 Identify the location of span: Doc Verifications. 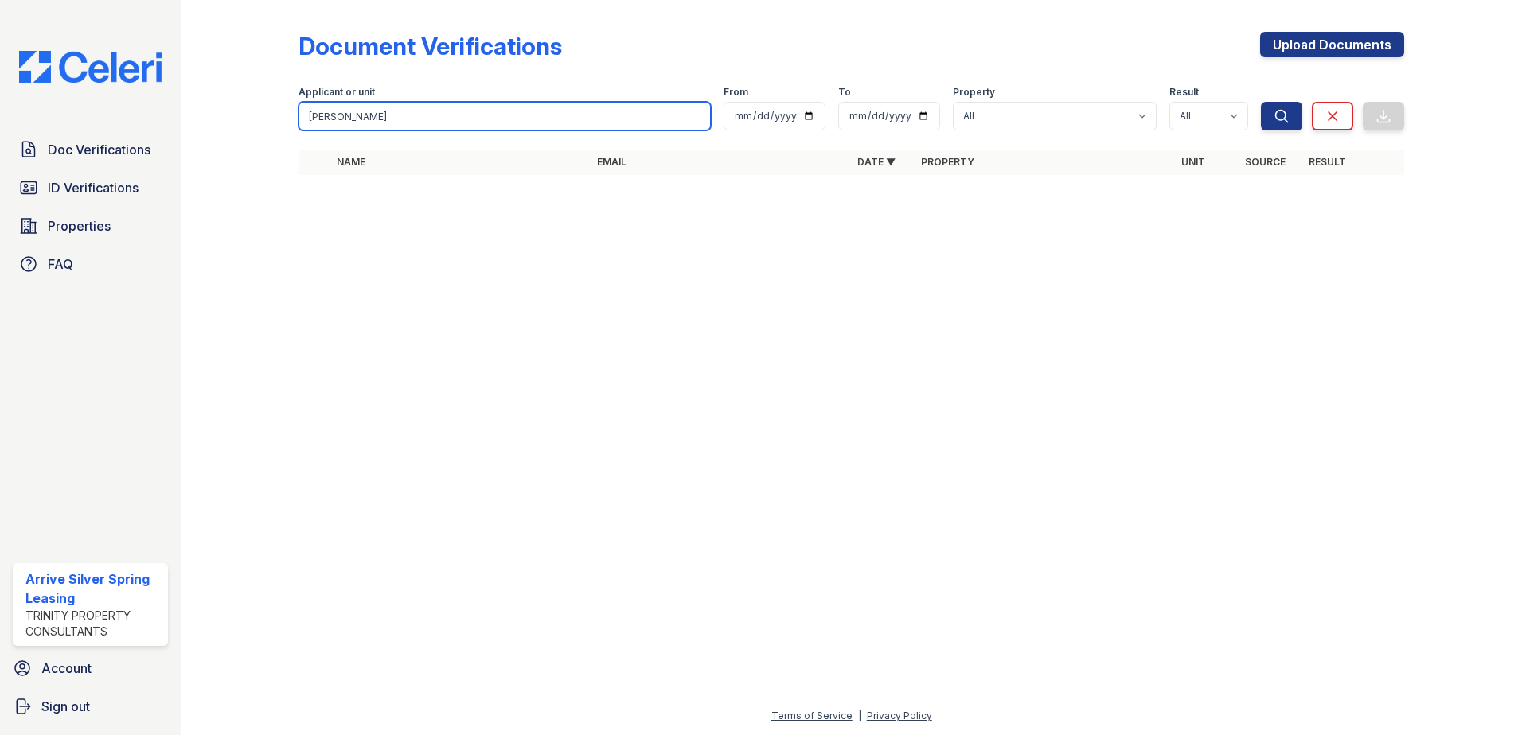
(99, 150).